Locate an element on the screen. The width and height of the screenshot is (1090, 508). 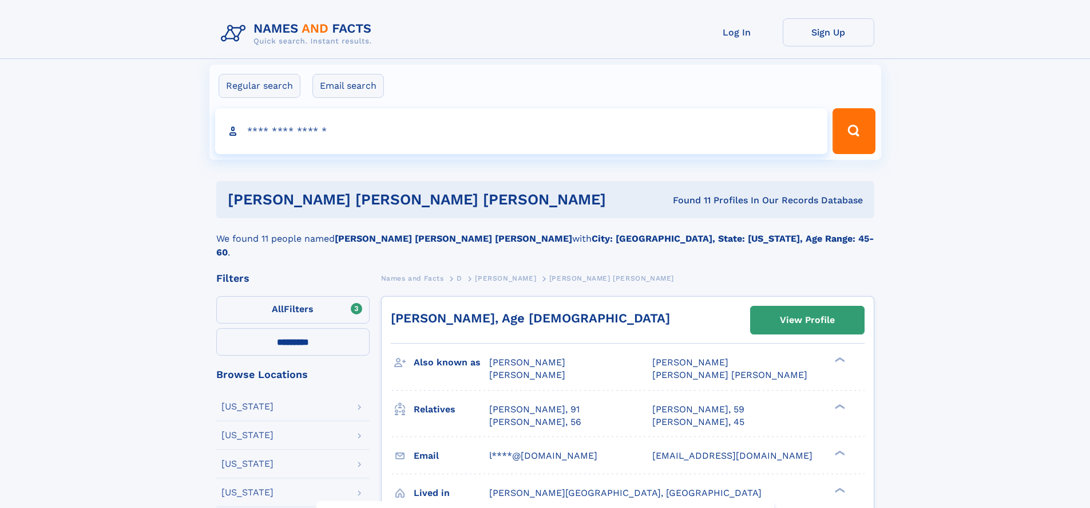
input: search input is located at coordinates (521, 131).